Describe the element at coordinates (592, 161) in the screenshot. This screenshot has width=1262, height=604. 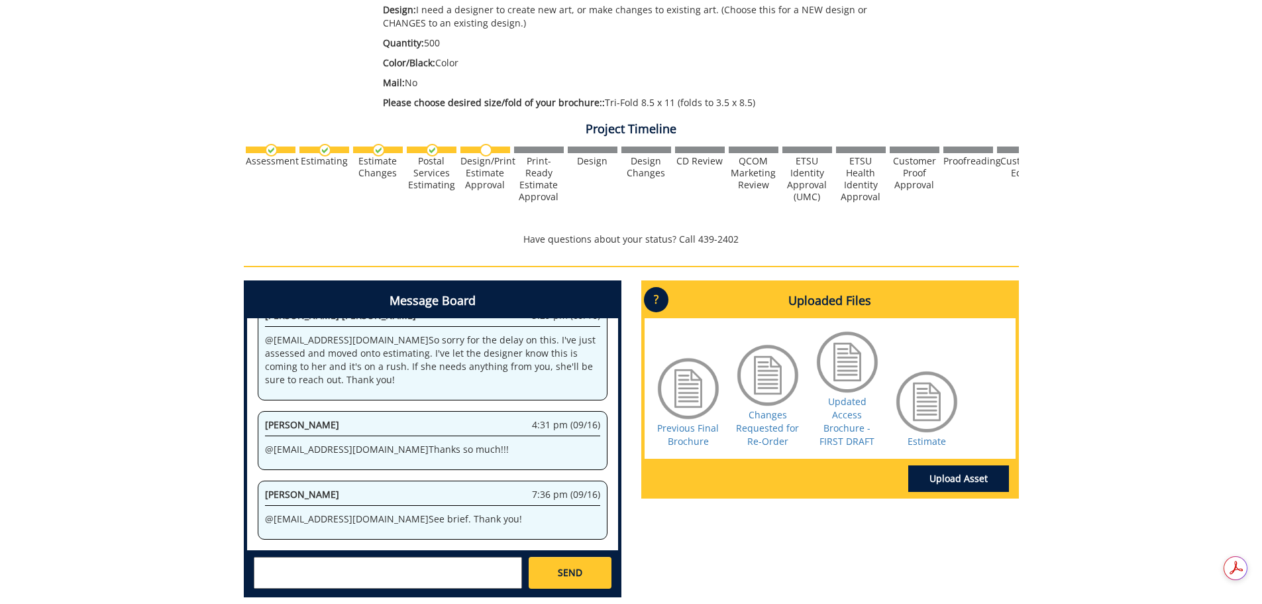
I see `div: Design` at that location.